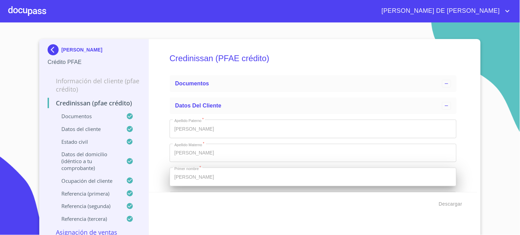 The width and height of the screenshot is (520, 235). I want to click on p: Referencia (segunda), so click(87, 206).